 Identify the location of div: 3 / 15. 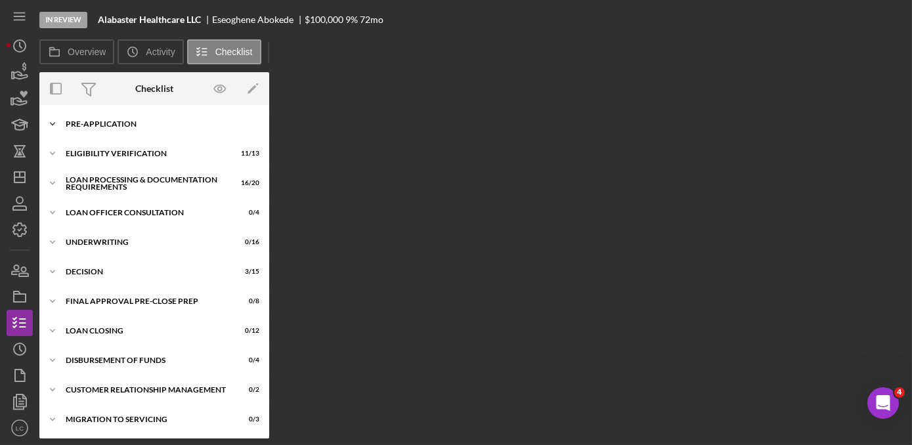
(247, 272).